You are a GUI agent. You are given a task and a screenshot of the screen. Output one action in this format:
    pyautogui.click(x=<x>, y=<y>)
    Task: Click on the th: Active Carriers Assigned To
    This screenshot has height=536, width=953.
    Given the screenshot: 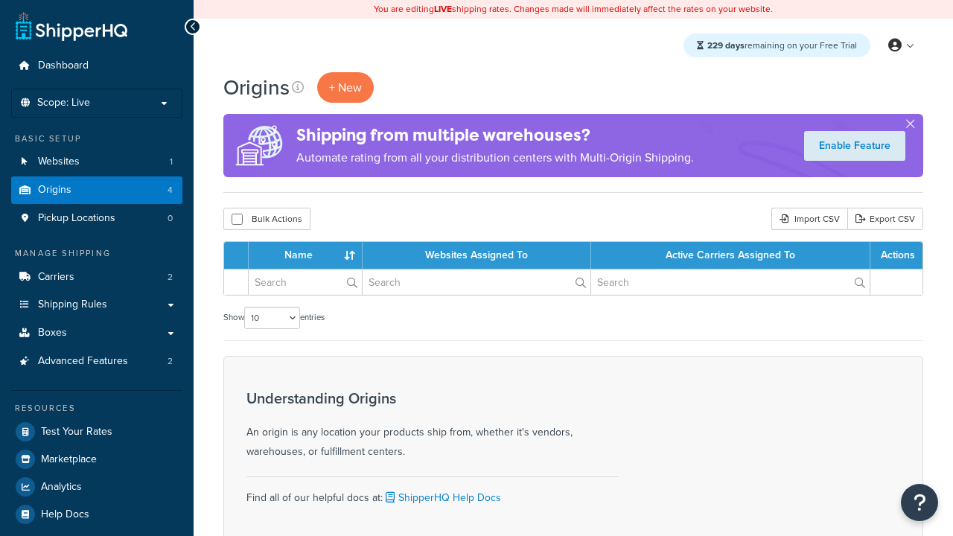 What is the action you would take?
    pyautogui.click(x=731, y=255)
    